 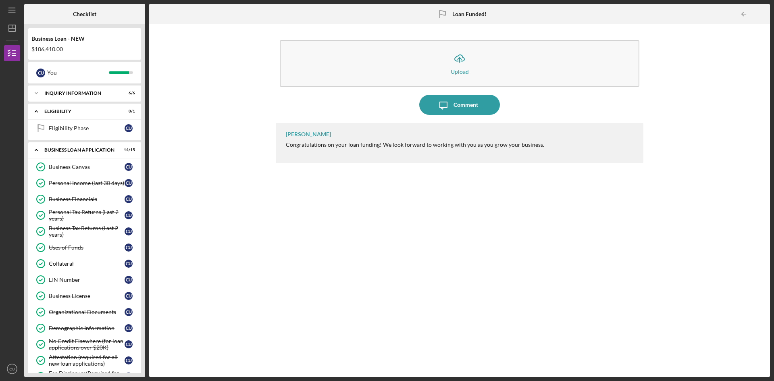 I want to click on a: Business FinancialsCU, so click(x=85, y=199).